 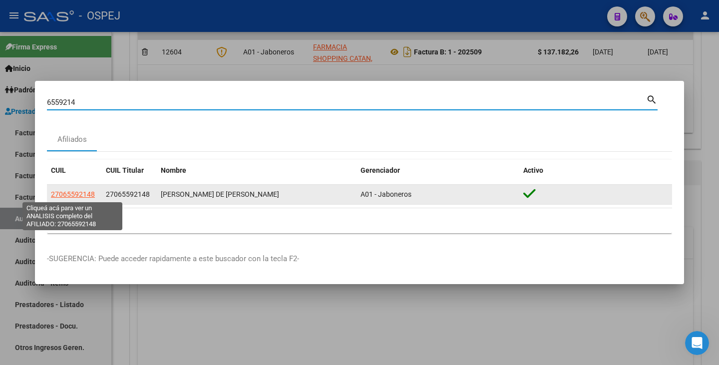 What do you see at coordinates (173, 170) in the screenshot?
I see `span: Nombre` at bounding box center [173, 170].